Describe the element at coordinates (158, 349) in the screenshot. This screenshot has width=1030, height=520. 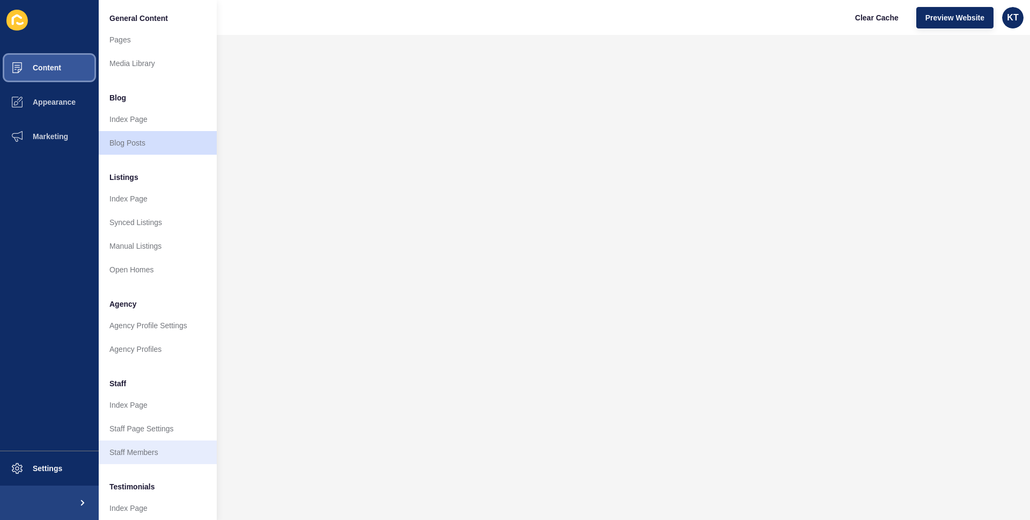
I see `a: Agency Profiles` at that location.